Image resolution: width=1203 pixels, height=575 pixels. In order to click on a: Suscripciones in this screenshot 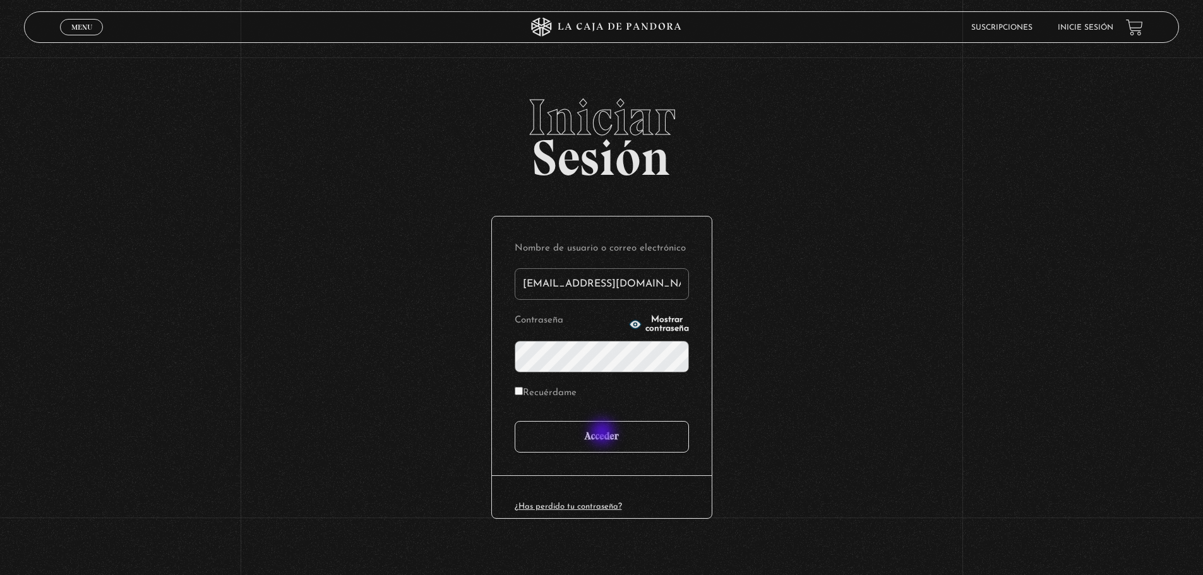, I will do `click(1001, 28)`.